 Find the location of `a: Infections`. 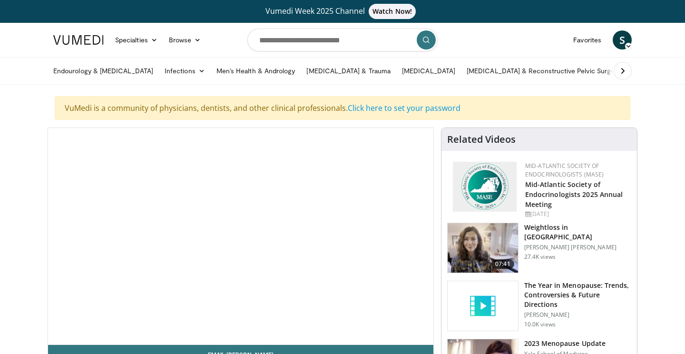

a: Infections is located at coordinates (185, 71).